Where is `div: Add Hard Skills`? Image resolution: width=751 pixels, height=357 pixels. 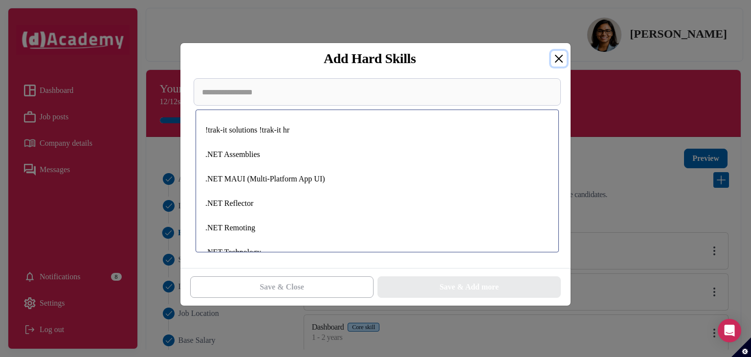
div: Add Hard Skills is located at coordinates (370, 59).